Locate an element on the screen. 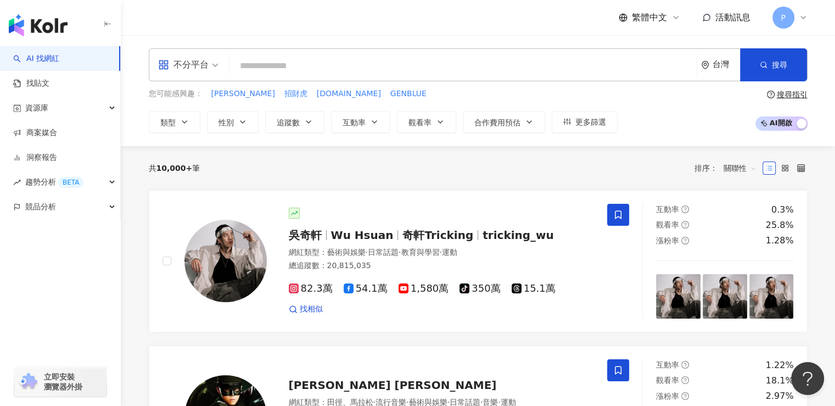 This screenshot has height=406, width=835. div: 0.3% is located at coordinates (783, 210).